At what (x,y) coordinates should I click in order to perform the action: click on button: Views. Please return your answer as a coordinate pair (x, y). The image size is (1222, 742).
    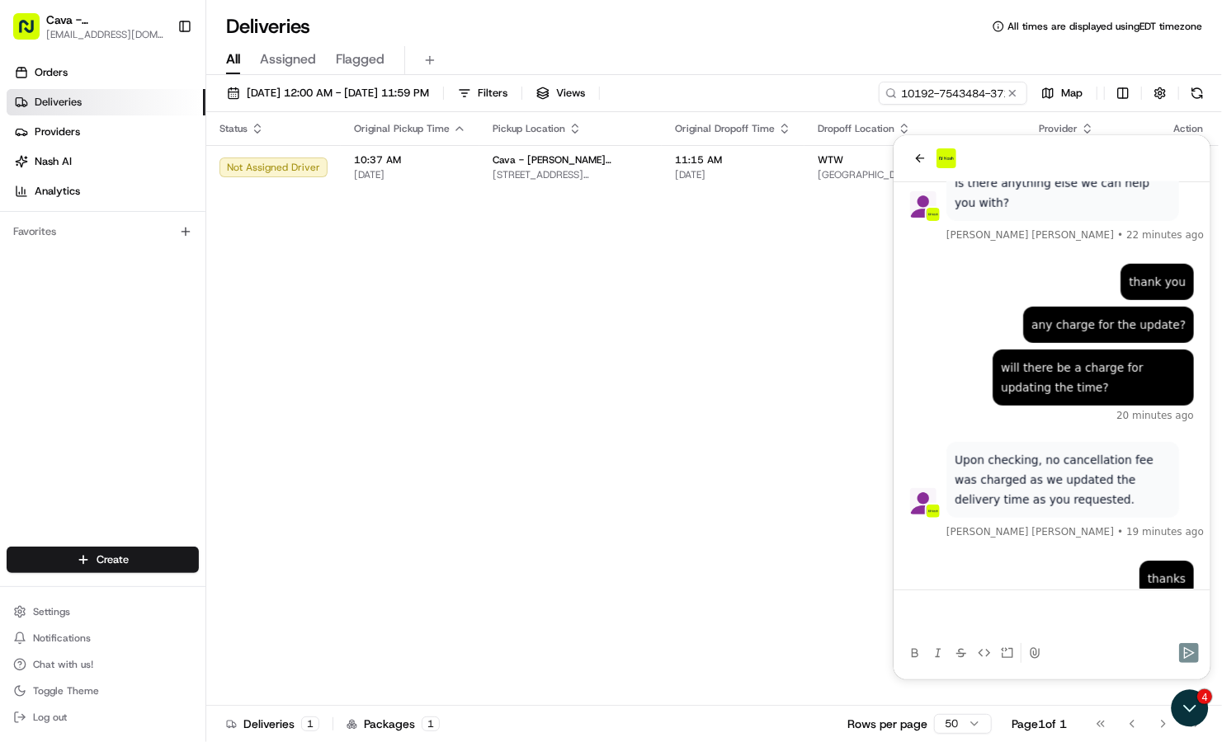
    Looking at the image, I should click on (560, 93).